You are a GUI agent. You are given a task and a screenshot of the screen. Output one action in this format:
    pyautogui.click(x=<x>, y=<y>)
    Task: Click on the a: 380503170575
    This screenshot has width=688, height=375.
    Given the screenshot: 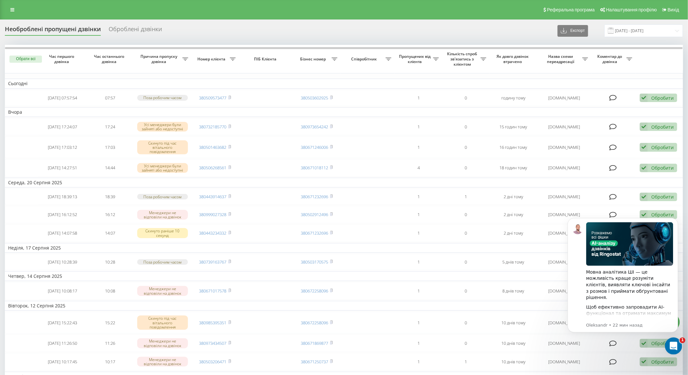 What is the action you would take?
    pyautogui.click(x=315, y=262)
    